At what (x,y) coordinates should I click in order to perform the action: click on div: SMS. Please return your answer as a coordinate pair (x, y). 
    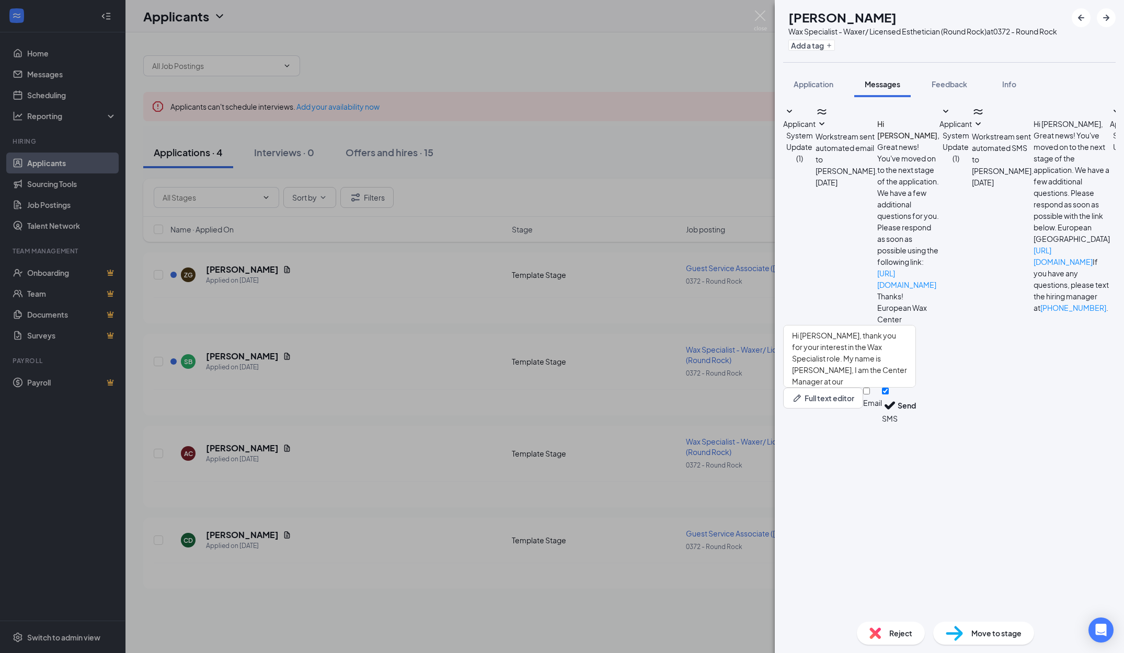
    Looking at the image, I should click on (890, 419).